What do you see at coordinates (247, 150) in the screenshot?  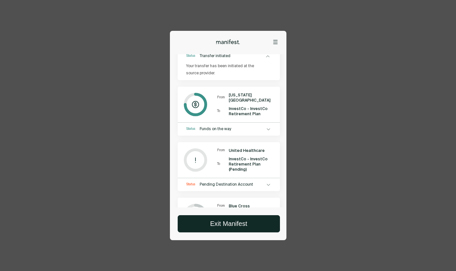 I see `span: United Healthcare` at bounding box center [247, 150].